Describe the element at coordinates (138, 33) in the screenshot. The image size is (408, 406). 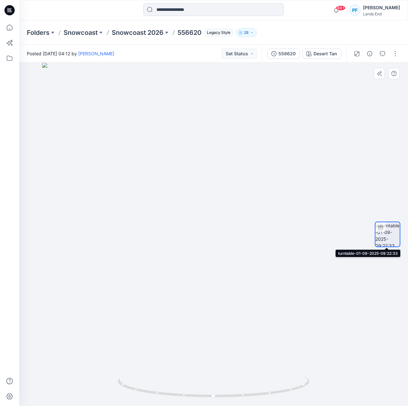
I see `p: Snowcoast 2026` at that location.